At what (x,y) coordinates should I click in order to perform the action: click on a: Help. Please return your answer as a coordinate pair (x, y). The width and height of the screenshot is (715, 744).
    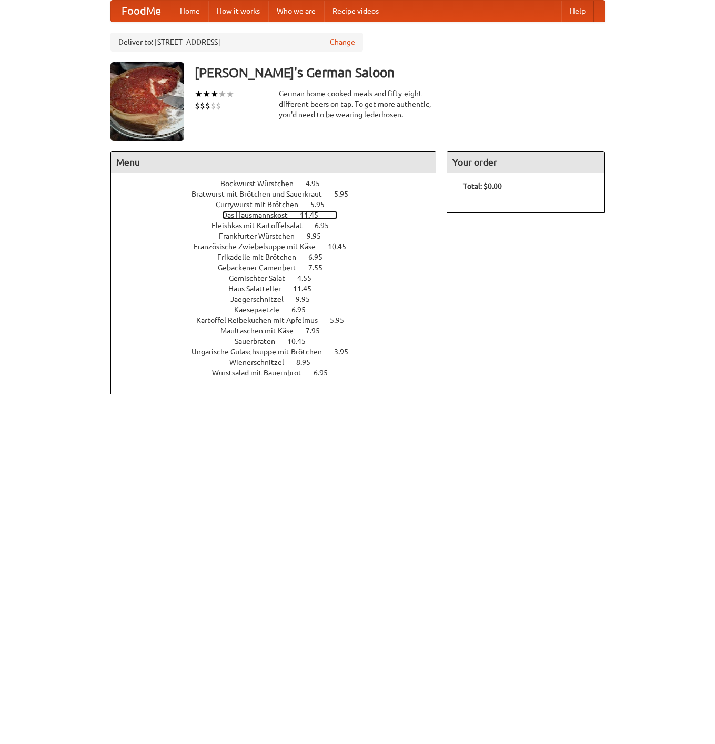
    Looking at the image, I should click on (578, 11).